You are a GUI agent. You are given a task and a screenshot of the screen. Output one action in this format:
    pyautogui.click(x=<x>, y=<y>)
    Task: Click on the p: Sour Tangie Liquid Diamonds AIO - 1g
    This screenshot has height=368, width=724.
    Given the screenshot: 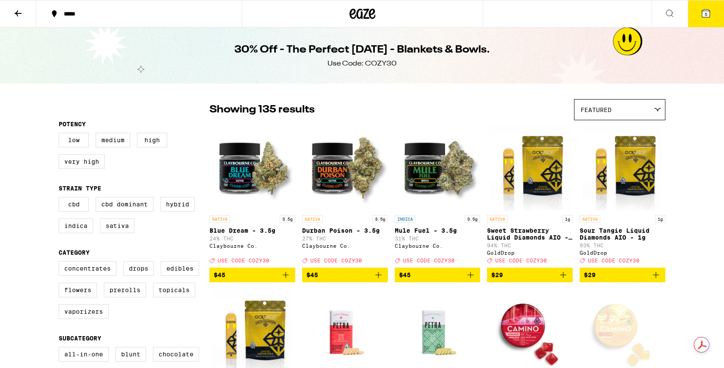 What is the action you would take?
    pyautogui.click(x=623, y=234)
    